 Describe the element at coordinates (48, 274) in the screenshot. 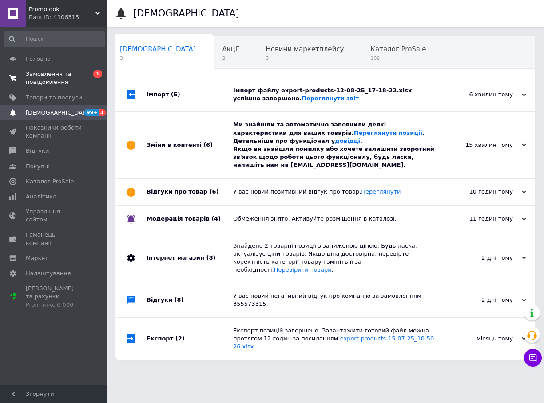

I see `span: Налаштування` at that location.